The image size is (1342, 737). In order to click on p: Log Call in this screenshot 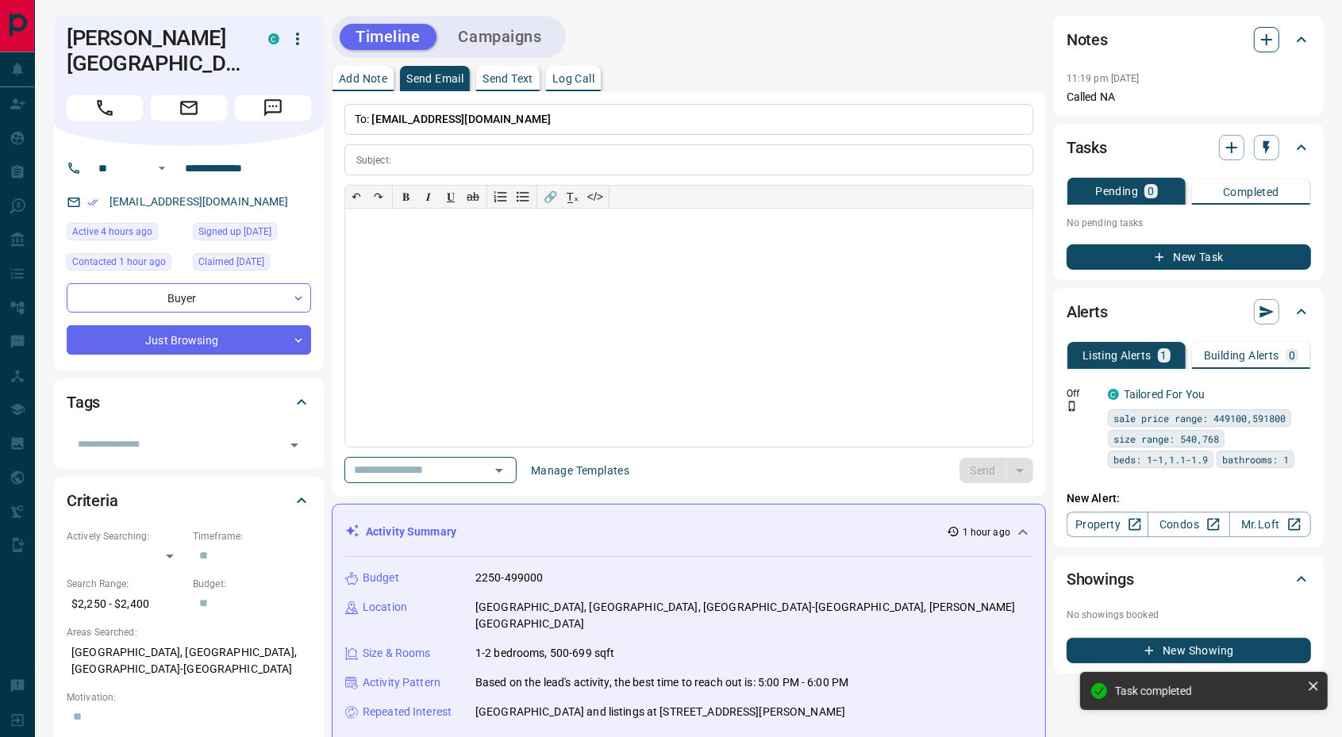, I will do `click(573, 79)`.